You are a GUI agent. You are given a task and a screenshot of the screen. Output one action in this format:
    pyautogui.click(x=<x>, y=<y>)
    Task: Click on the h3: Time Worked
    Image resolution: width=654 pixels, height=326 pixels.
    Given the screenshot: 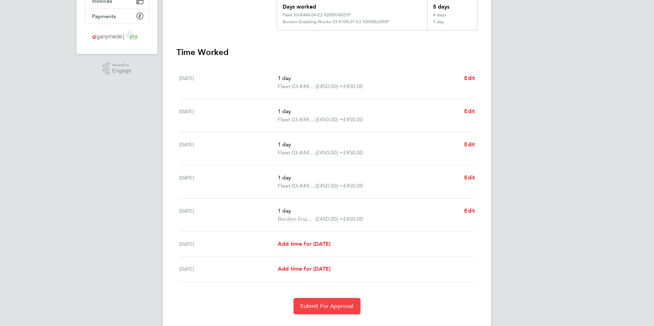 What is the action you would take?
    pyautogui.click(x=327, y=52)
    